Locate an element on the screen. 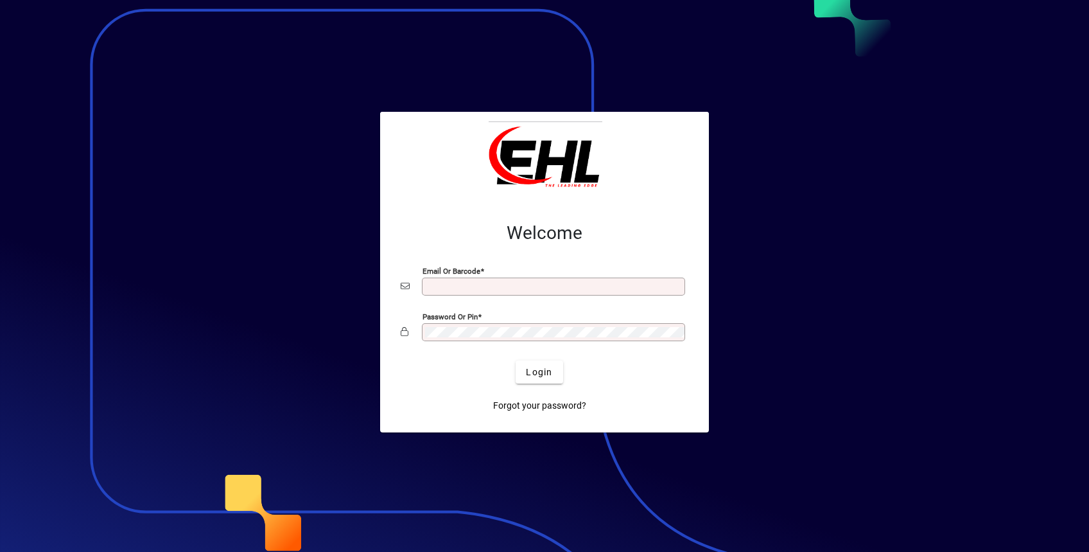 The width and height of the screenshot is (1089, 552). span: Login is located at coordinates (539, 372).